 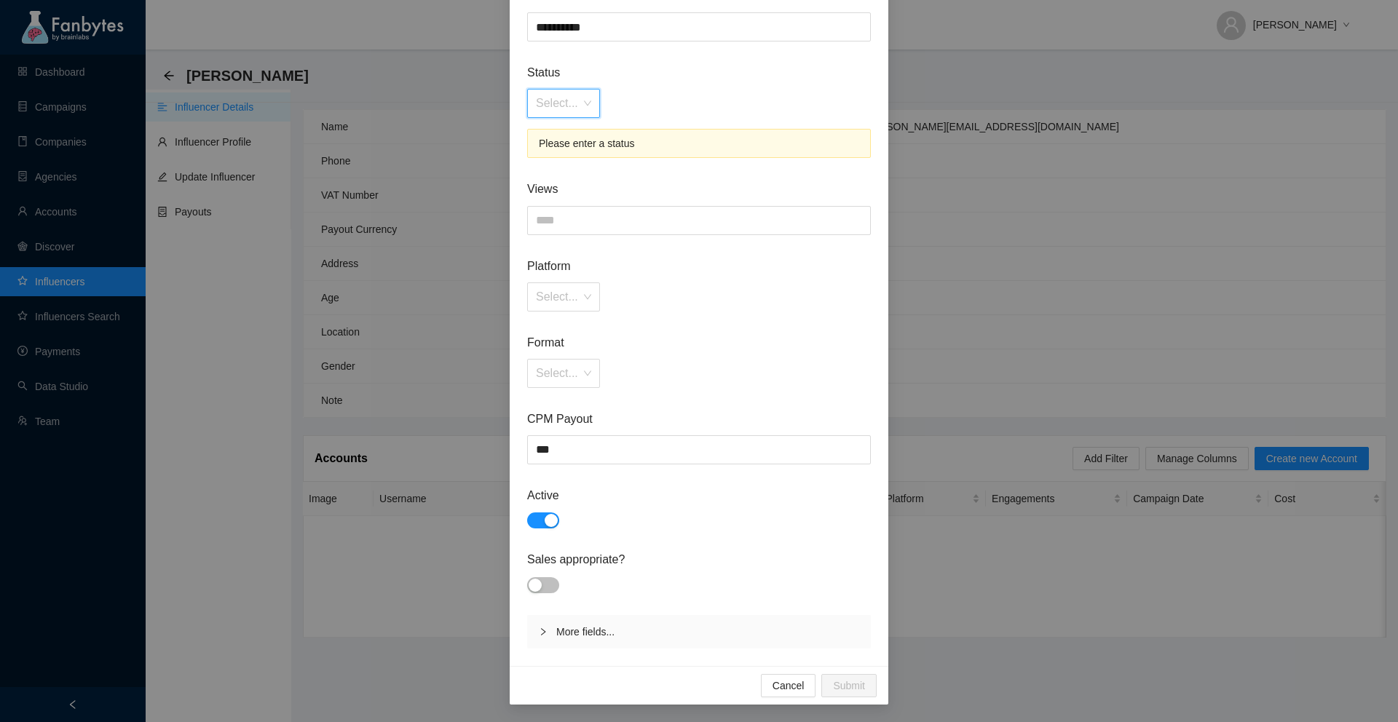 I want to click on button: Cancel, so click(x=789, y=686).